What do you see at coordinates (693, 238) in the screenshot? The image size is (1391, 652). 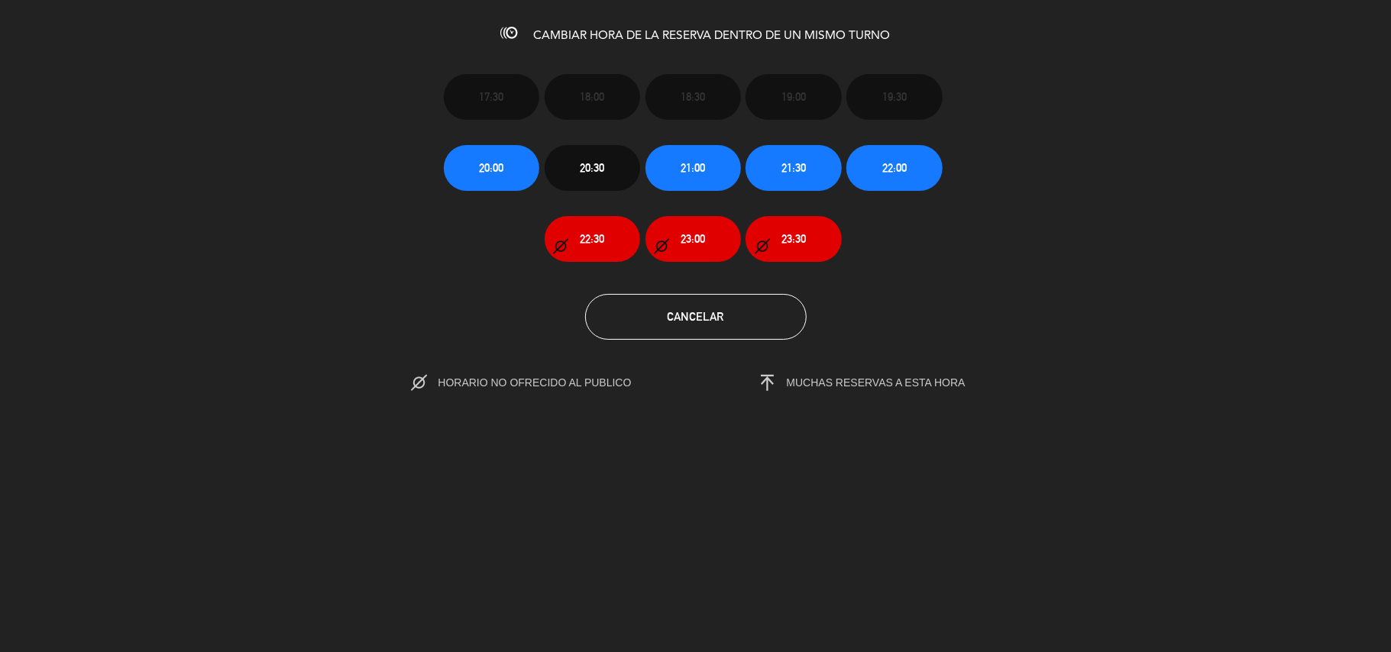 I see `span: 23:00` at bounding box center [693, 238].